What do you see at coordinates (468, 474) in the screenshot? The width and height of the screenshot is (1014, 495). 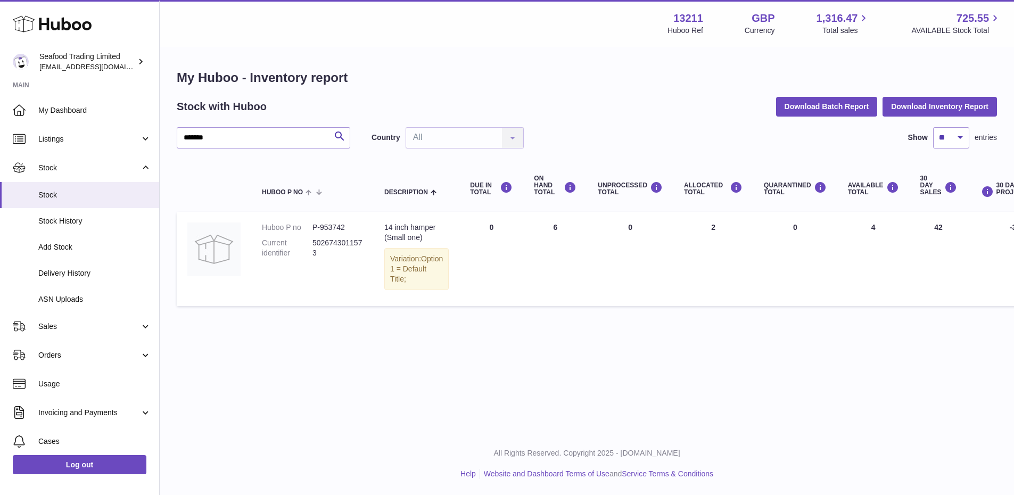 I see `a: Help` at bounding box center [468, 474].